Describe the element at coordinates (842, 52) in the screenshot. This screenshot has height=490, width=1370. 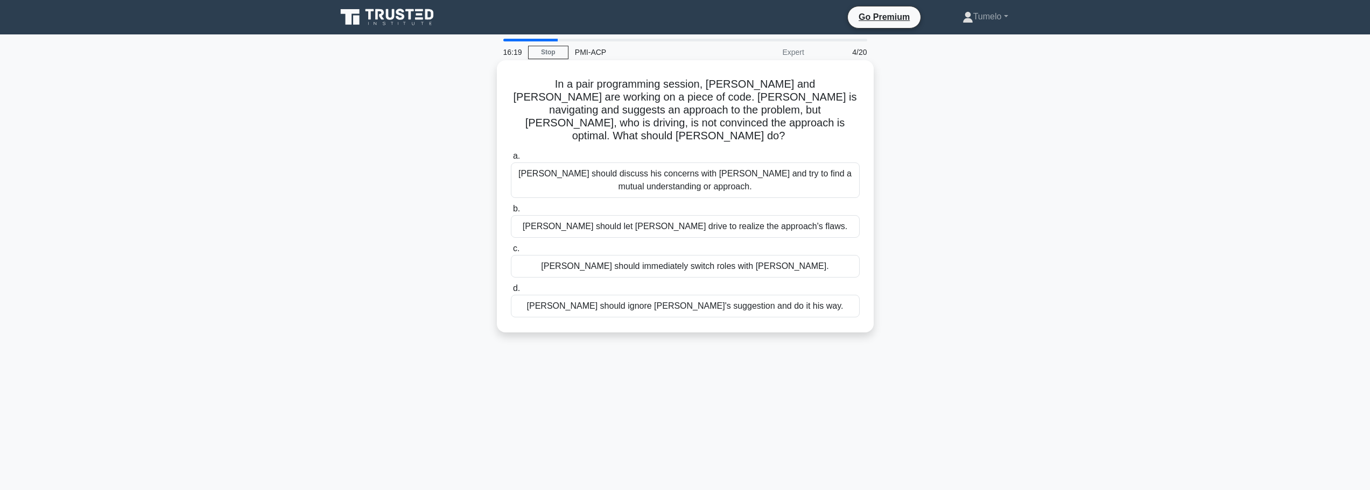
I see `div: 4/20` at that location.